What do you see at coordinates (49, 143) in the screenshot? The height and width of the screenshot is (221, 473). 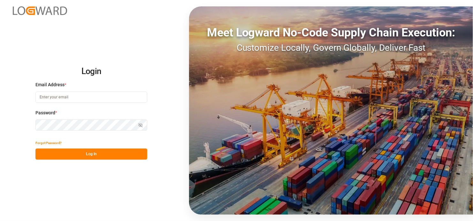 I see `button: Forgot Password?` at bounding box center [49, 143].